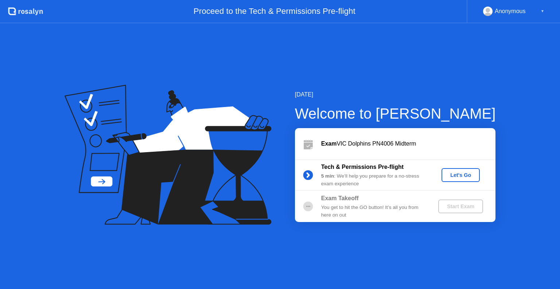 The height and width of the screenshot is (289, 560). What do you see at coordinates (328, 176) in the screenshot?
I see `b: 5 min` at bounding box center [328, 176].